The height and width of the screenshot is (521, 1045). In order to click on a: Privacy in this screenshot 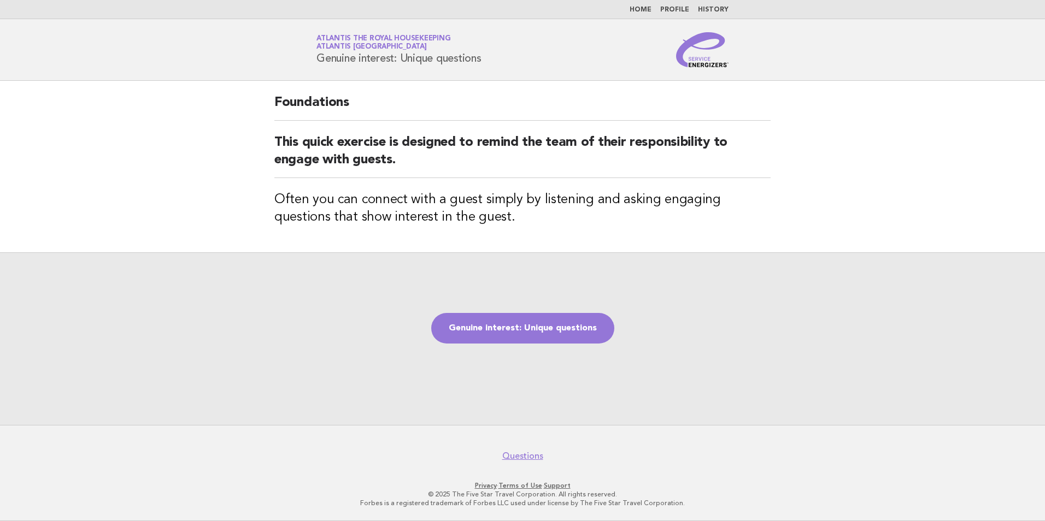, I will do `click(486, 486)`.